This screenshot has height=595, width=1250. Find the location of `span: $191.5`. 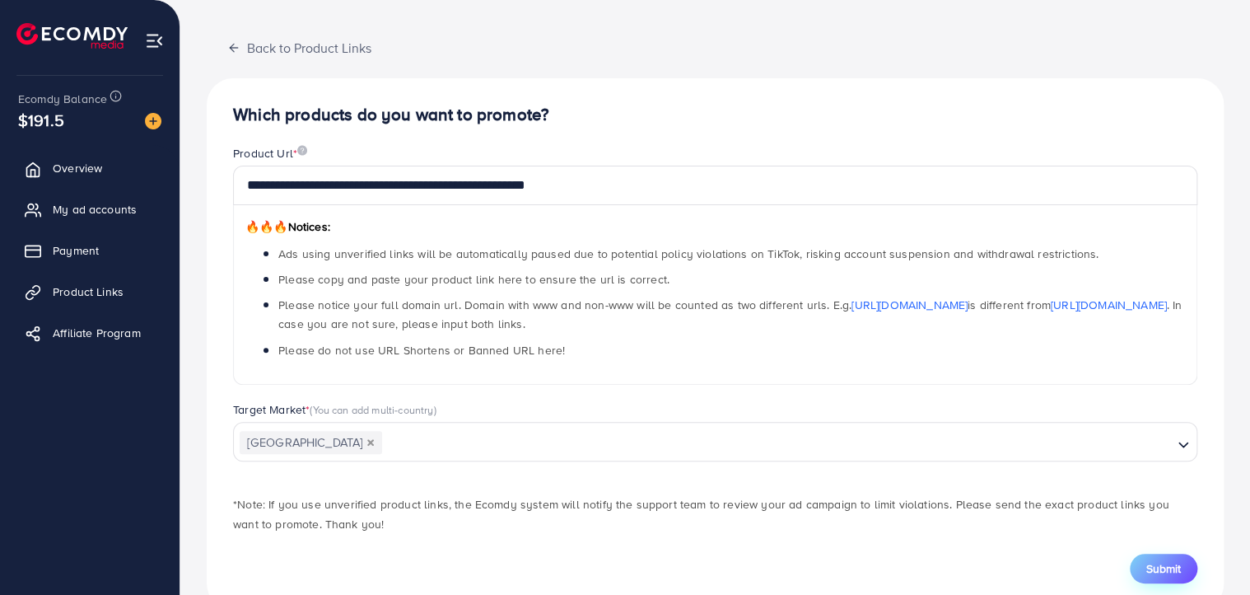

span: $191.5 is located at coordinates (41, 120).